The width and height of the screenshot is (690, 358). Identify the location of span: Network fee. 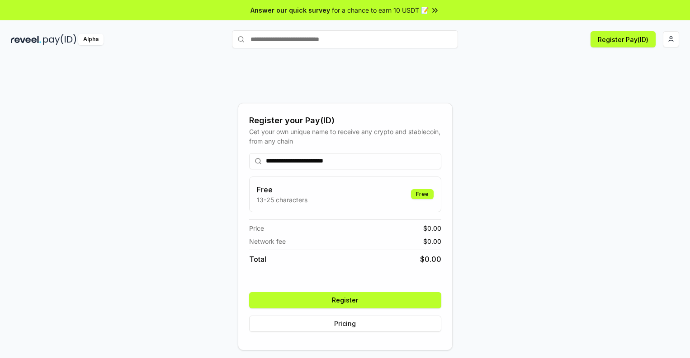
(267, 241).